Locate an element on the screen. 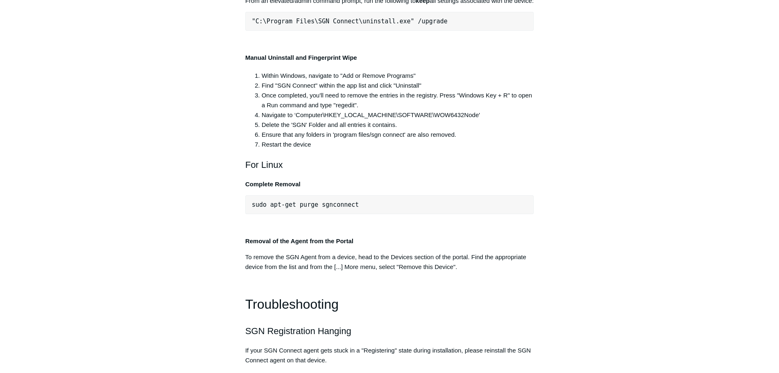  li: Once completed, you'll need to remove the entries in the registry. Press "Windows Key + R" to ope... is located at coordinates (398, 100).